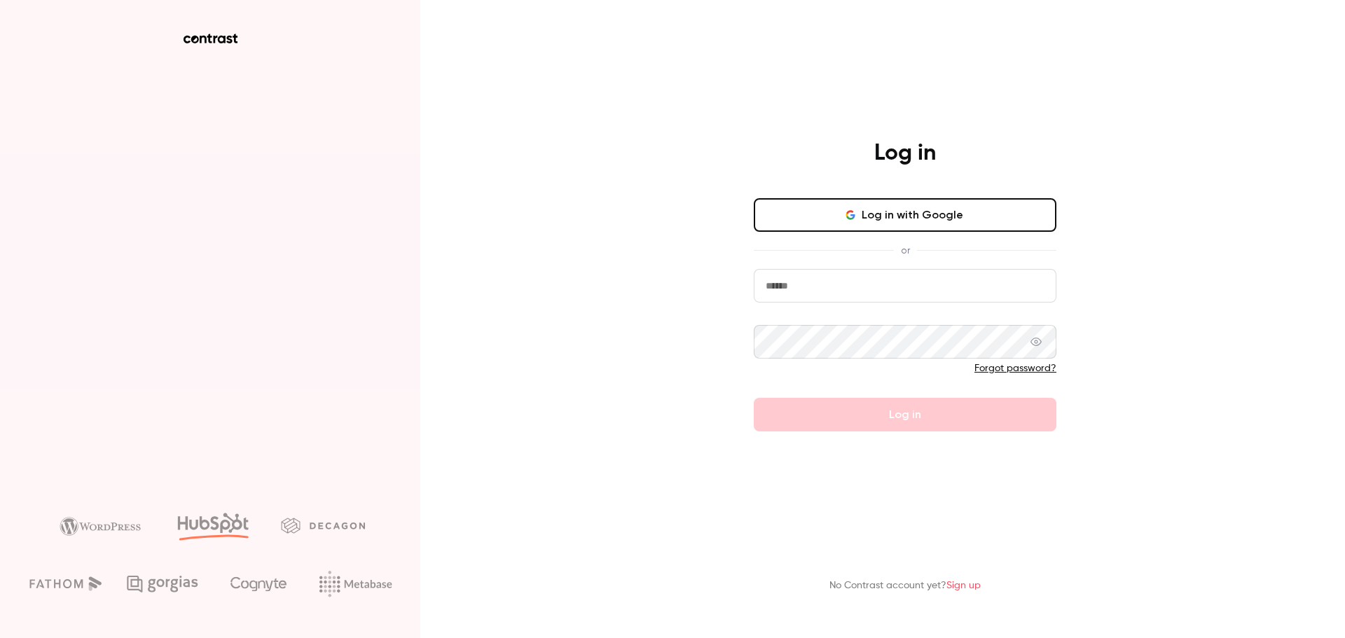 This screenshot has width=1345, height=638. I want to click on p: No Contrast account yet?, so click(905, 585).